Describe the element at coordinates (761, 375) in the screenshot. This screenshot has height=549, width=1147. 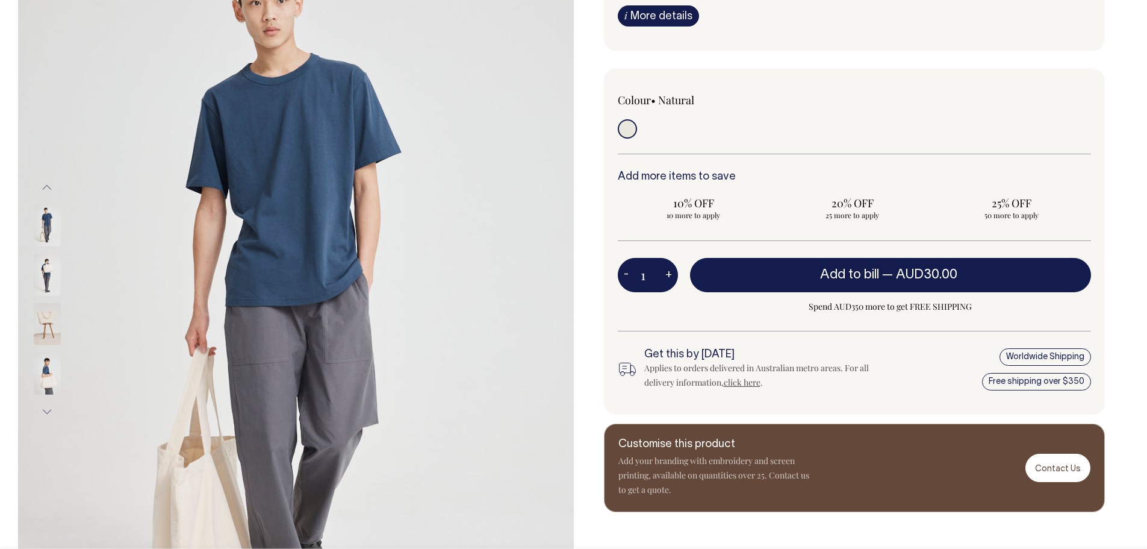
I see `div: Applies to orders delivered in Australian metro areas. For all delivery information, .` at that location.